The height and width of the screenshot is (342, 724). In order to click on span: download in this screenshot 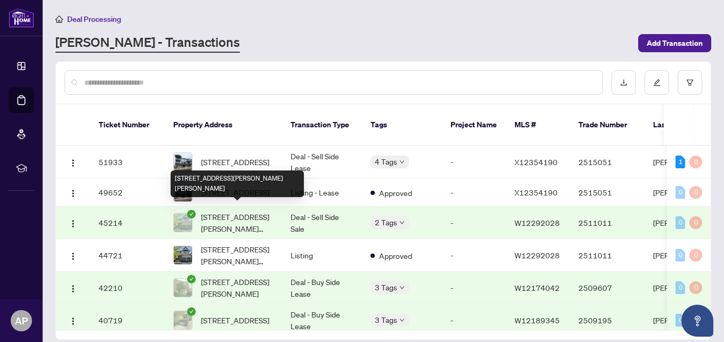, I will do `click(623, 83)`.